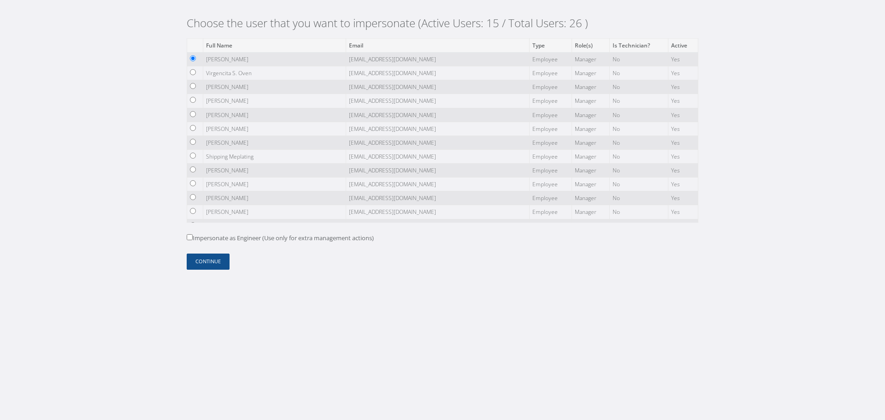 The height and width of the screenshot is (420, 885). Describe the element at coordinates (551, 45) in the screenshot. I see `th: Type` at that location.